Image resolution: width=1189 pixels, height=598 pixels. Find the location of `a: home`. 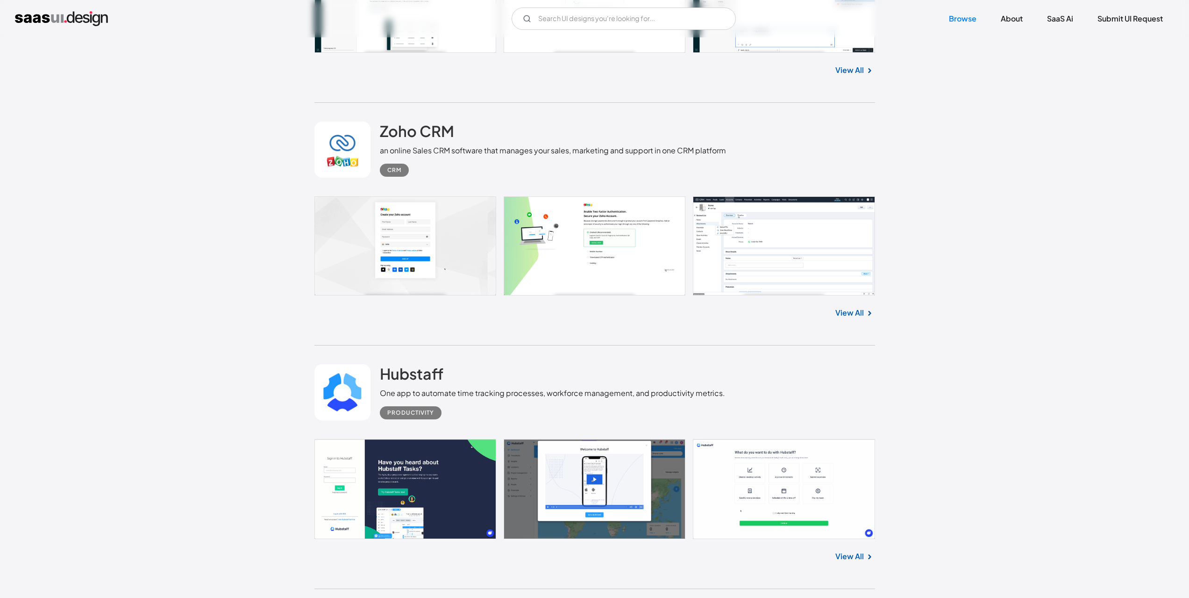

a: home is located at coordinates (61, 19).